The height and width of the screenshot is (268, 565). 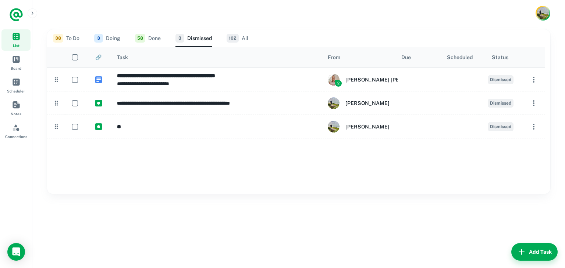 I want to click on a: Scheduler, so click(x=16, y=86).